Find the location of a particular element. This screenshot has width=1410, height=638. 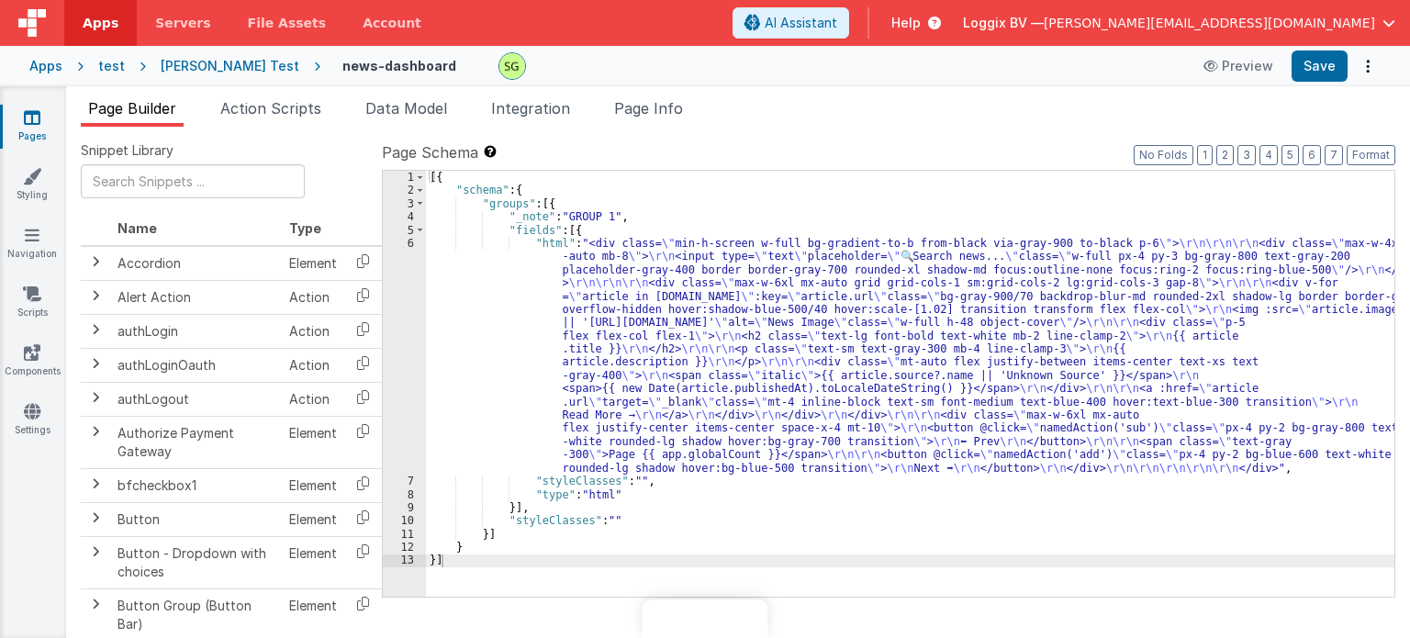

button: No Folds is located at coordinates (1163, 155).